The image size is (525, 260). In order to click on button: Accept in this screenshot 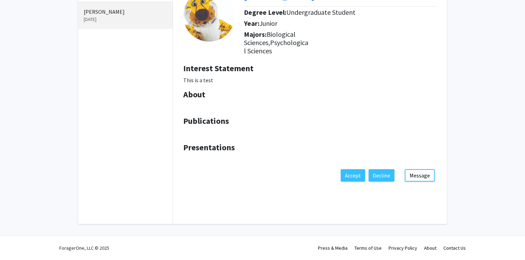, I will do `click(353, 176)`.